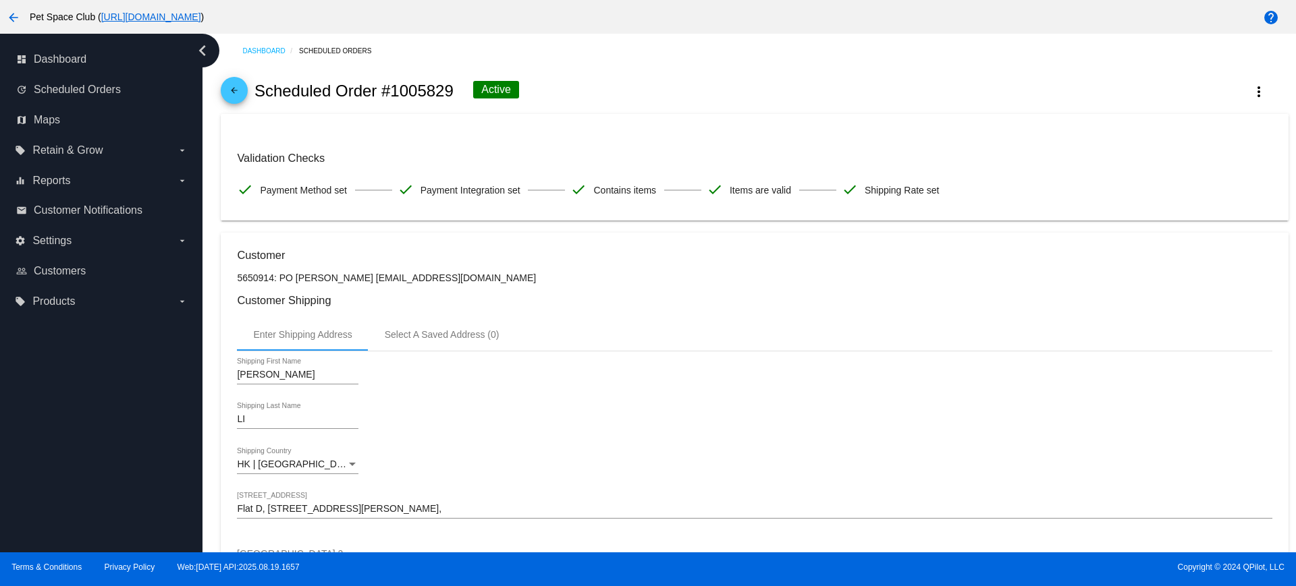 This screenshot has height=586, width=1296. Describe the element at coordinates (130, 568) in the screenshot. I see `a: Privacy Policy` at that location.